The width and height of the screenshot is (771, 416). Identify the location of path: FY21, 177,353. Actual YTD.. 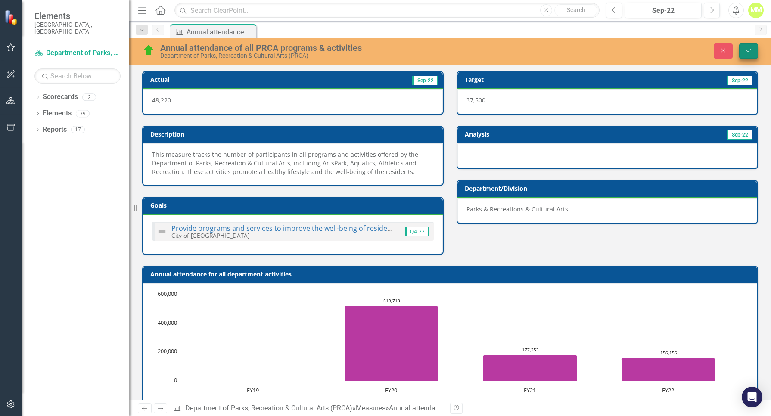
(531, 368).